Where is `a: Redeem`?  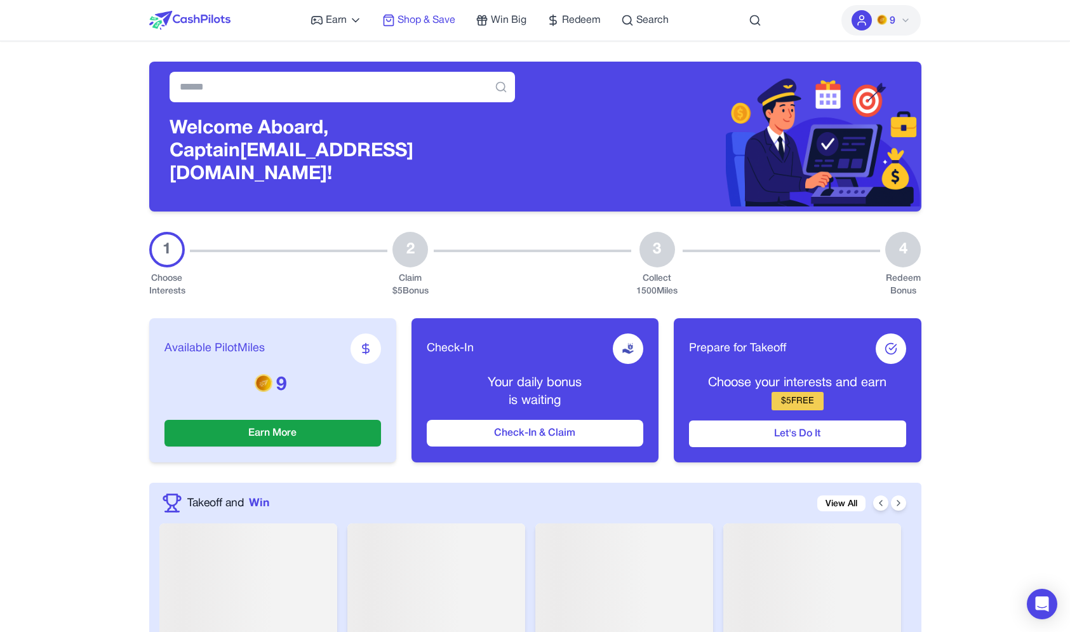 a: Redeem is located at coordinates (574, 20).